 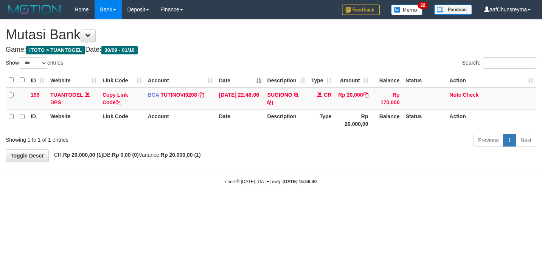 What do you see at coordinates (154, 95) in the screenshot?
I see `span: BCA` at bounding box center [154, 95].